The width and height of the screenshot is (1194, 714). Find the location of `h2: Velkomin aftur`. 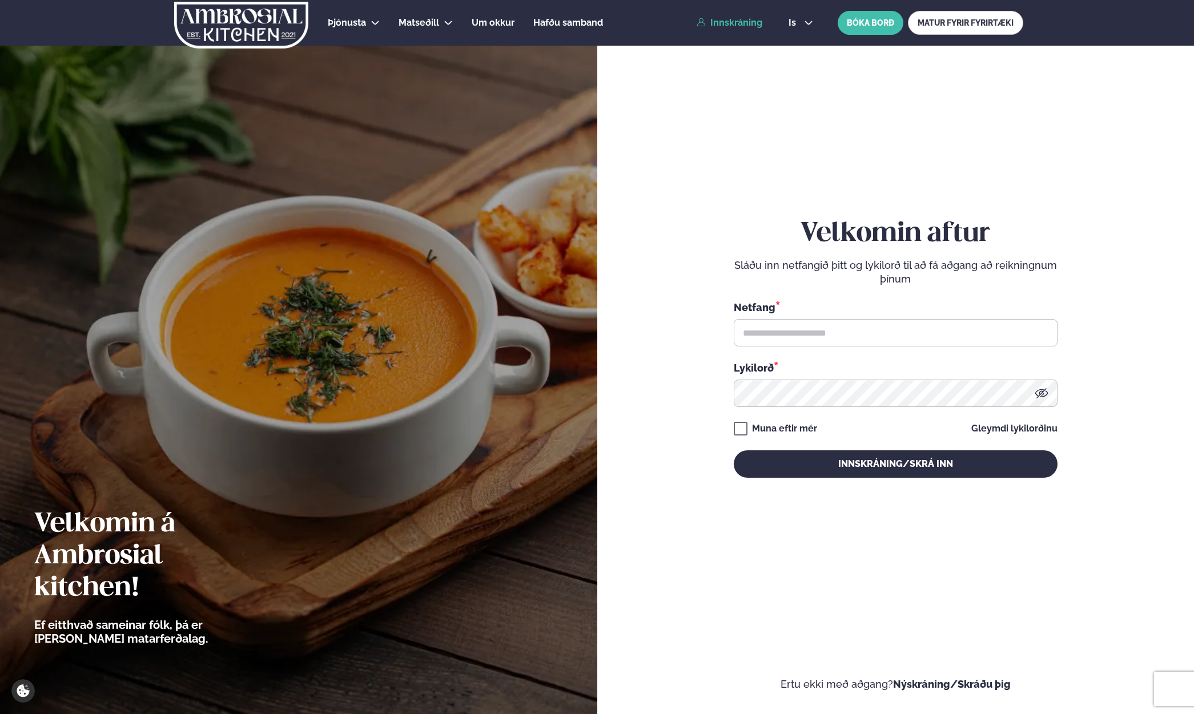

h2: Velkomin aftur is located at coordinates (895, 234).